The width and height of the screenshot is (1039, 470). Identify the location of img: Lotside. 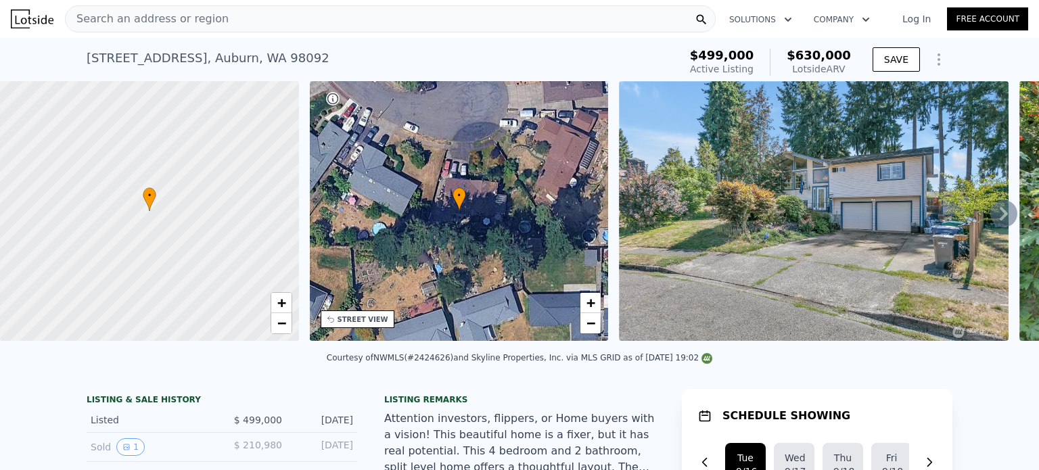
(32, 19).